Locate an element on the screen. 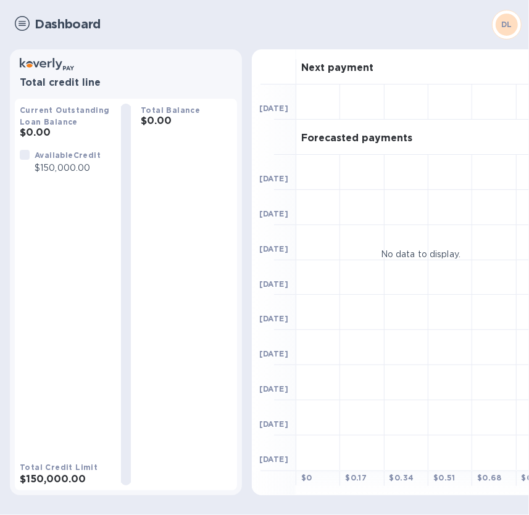 The width and height of the screenshot is (529, 515). b: Total Credit Limit is located at coordinates (59, 467).